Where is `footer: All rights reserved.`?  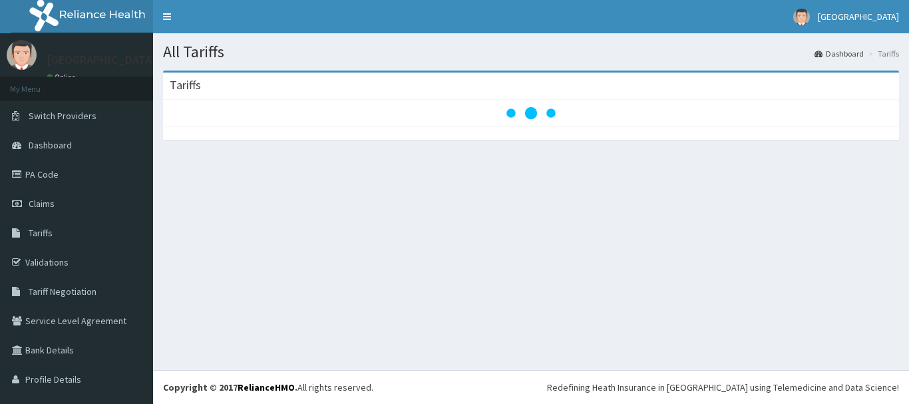 footer: All rights reserved. is located at coordinates (531, 387).